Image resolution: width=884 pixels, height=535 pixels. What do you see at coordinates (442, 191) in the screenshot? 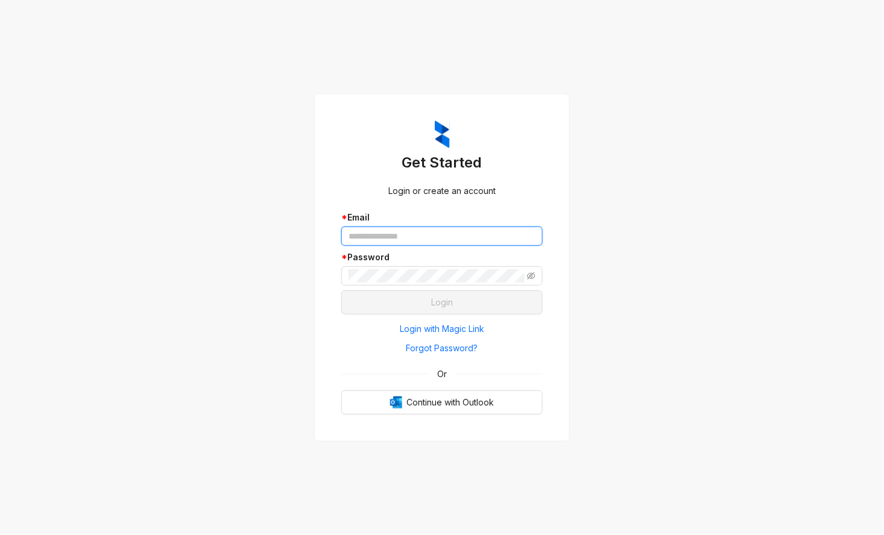
I see `div: Login or create an account` at bounding box center [442, 191].